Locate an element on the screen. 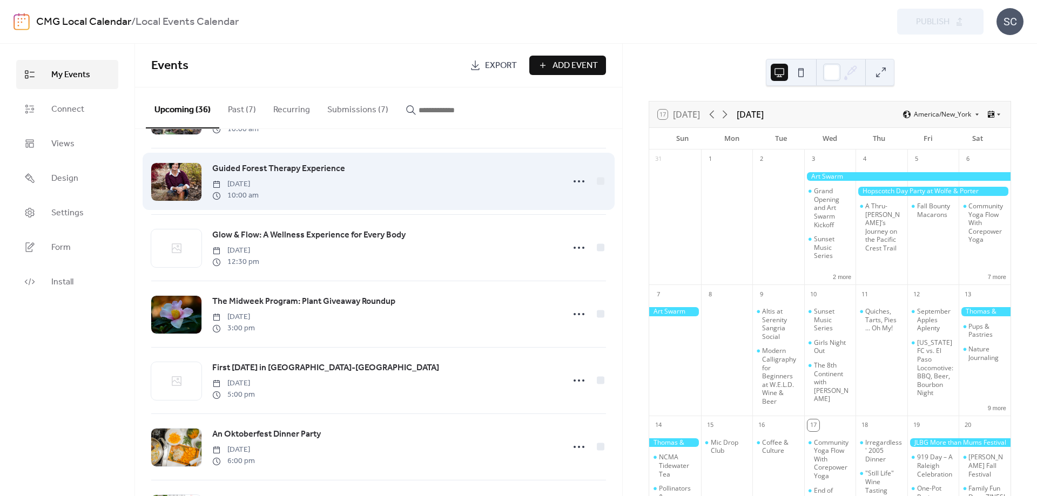 The height and width of the screenshot is (496, 1037). span: Export is located at coordinates (501, 66).